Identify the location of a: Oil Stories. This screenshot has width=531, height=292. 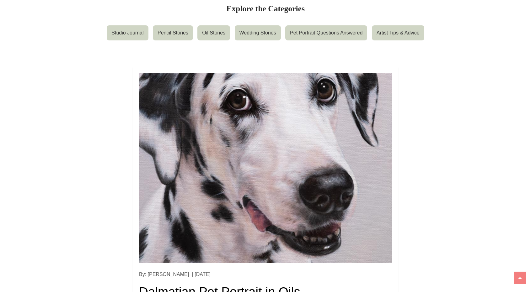
(214, 33).